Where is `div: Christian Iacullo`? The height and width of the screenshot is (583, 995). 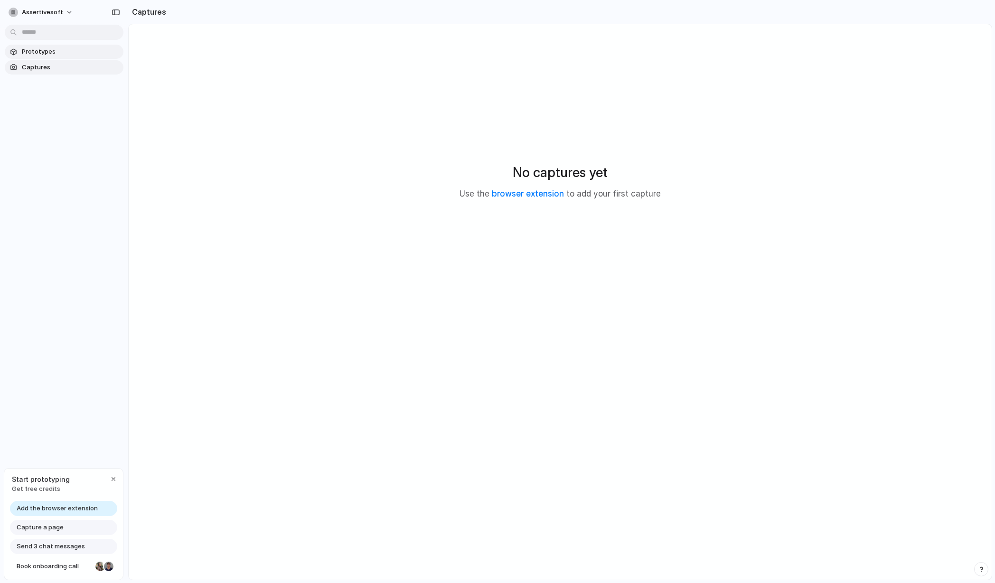
div: Christian Iacullo is located at coordinates (109, 566).